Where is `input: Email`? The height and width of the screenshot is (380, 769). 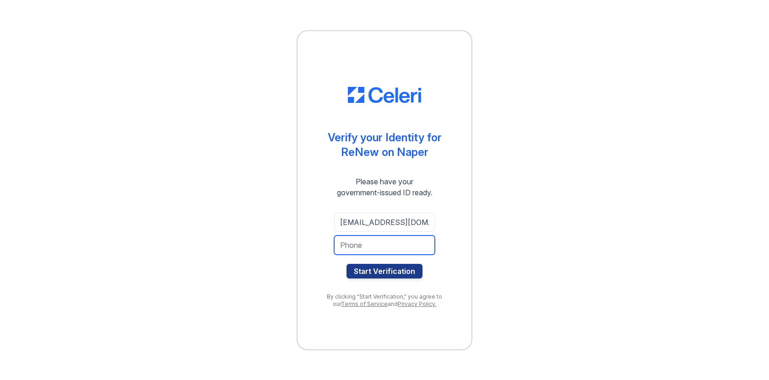
input: Email is located at coordinates (385, 223).